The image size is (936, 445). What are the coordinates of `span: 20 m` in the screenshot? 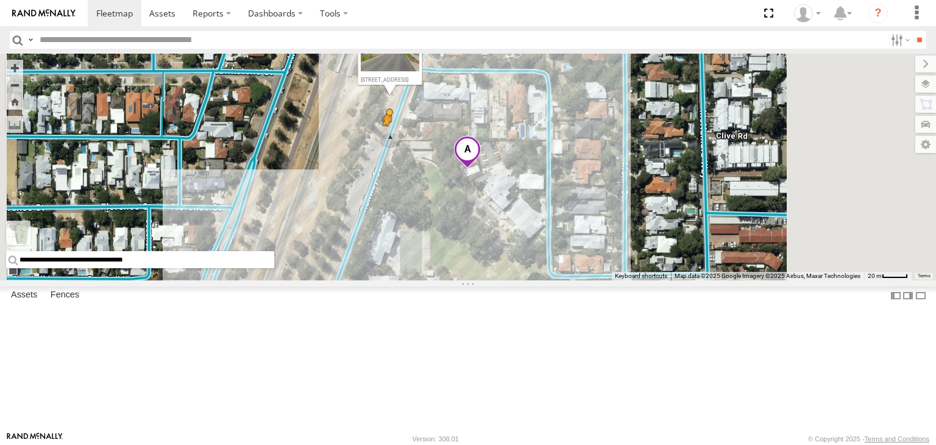 It's located at (875, 276).